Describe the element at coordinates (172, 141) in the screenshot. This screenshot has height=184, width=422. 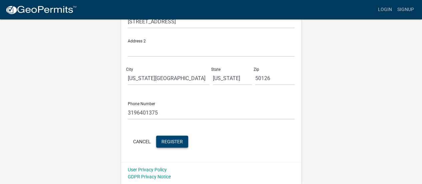
I see `span: Register` at that location.